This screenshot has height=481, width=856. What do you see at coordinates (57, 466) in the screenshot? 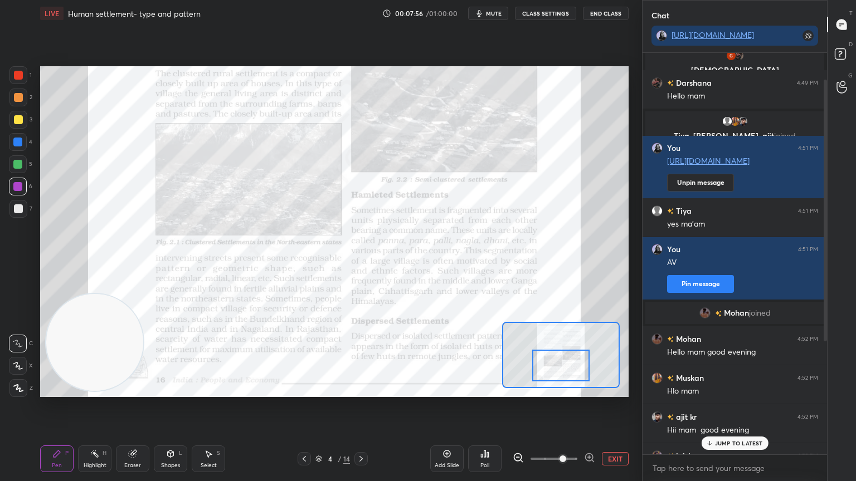
I see `div: Pen` at bounding box center [57, 466].